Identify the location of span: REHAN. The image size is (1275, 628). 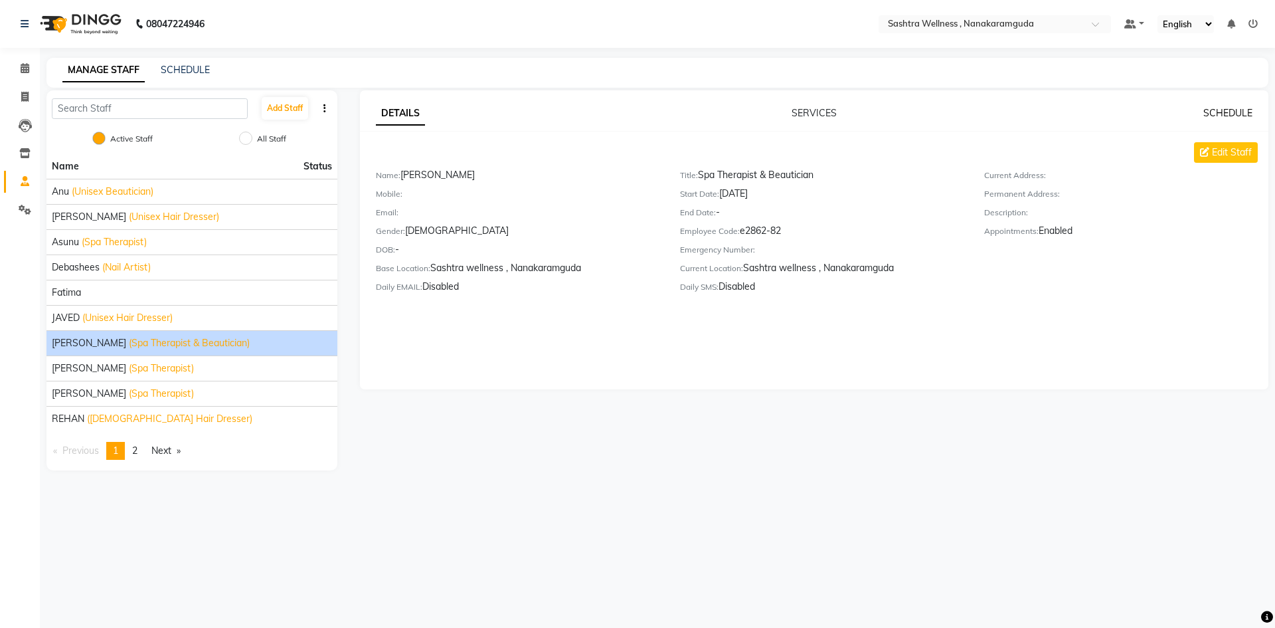
(68, 418).